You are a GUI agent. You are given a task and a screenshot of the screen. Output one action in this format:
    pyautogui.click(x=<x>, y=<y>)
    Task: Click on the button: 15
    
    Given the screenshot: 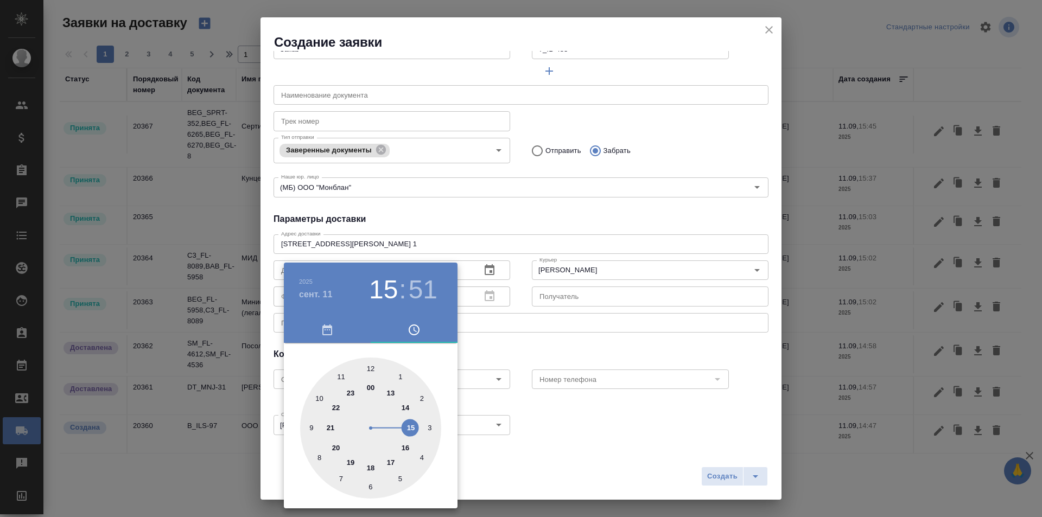 What is the action you would take?
    pyautogui.click(x=383, y=290)
    